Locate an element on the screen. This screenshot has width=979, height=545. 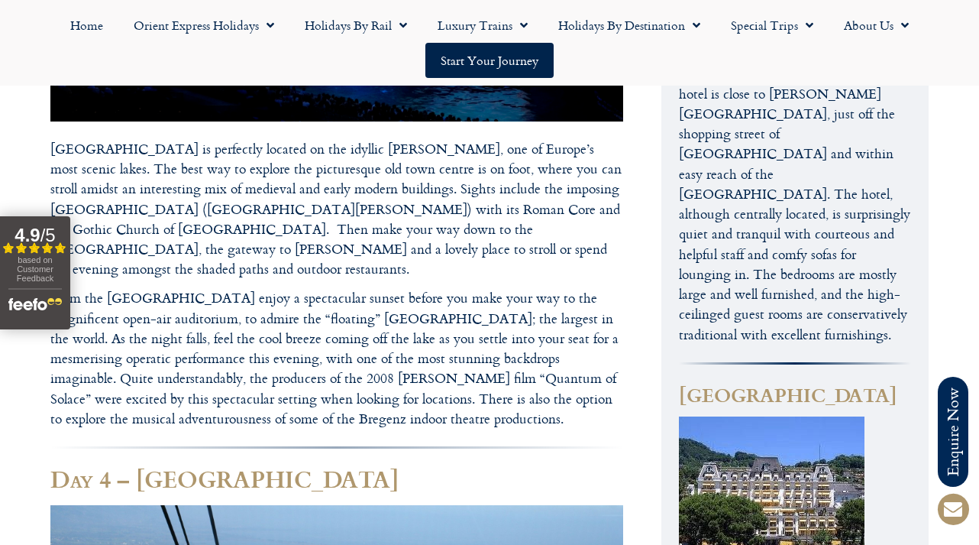
a: Special Trips is located at coordinates (772, 25).